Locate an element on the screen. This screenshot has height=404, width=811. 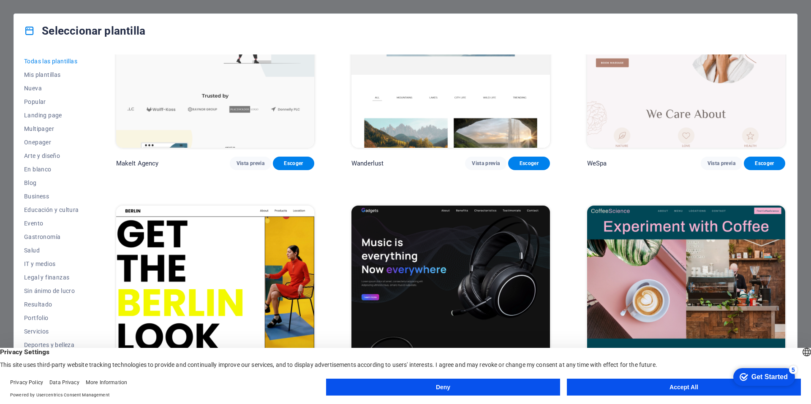
div: 5 is located at coordinates (66, 6).